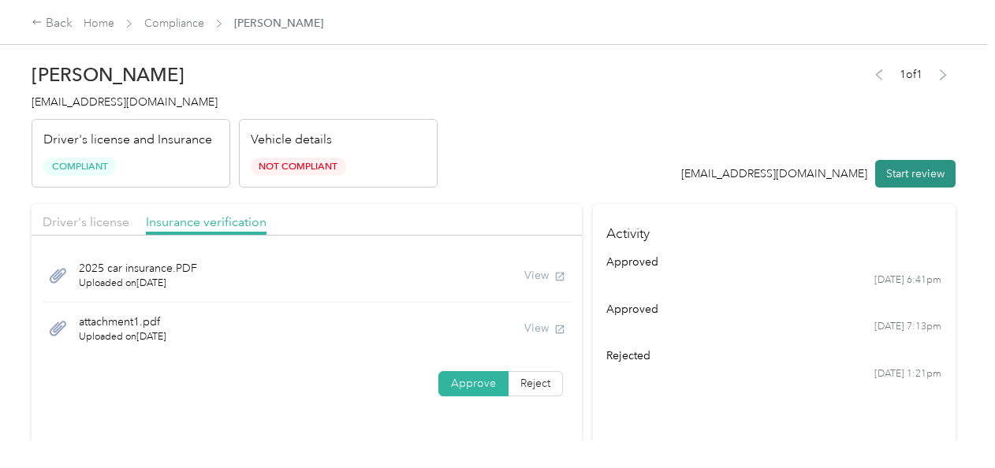 The height and width of the screenshot is (468, 995). I want to click on span: attachment1.pdf, so click(122, 322).